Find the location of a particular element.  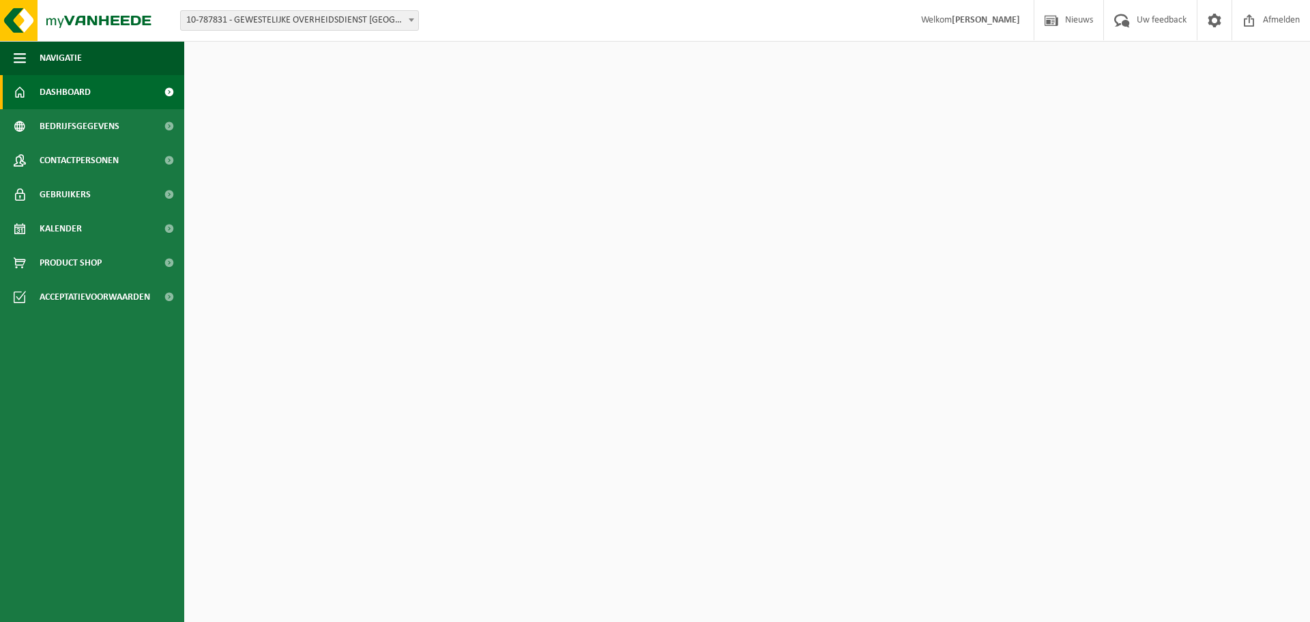

span: Navigatie is located at coordinates (61, 58).